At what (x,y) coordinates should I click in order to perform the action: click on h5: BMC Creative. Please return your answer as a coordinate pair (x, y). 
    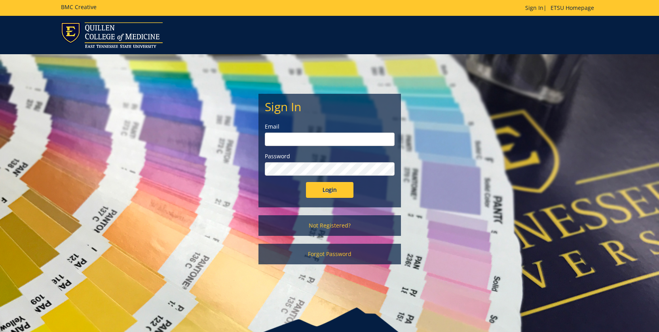
    Looking at the image, I should click on (79, 7).